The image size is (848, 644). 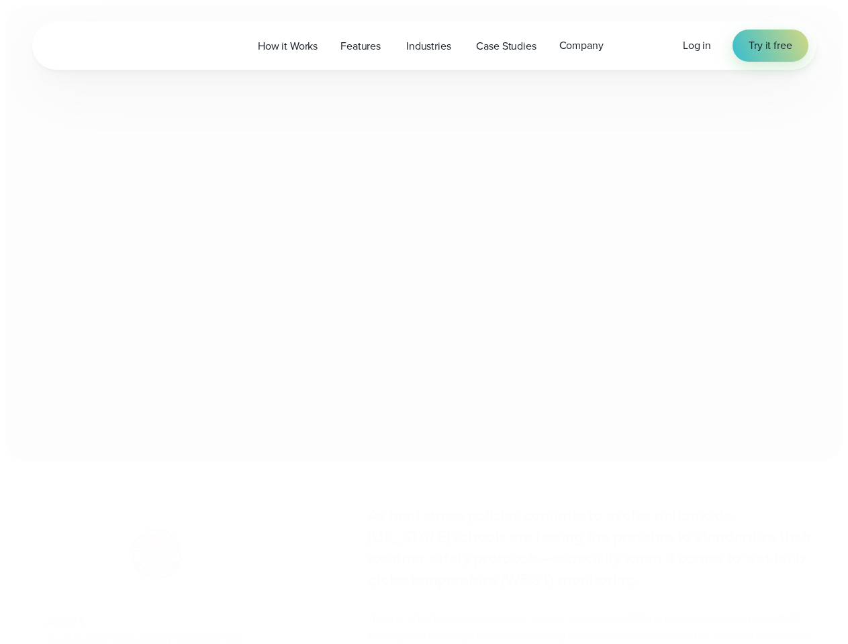 What do you see at coordinates (770, 46) in the screenshot?
I see `span: Try it free` at bounding box center [770, 46].